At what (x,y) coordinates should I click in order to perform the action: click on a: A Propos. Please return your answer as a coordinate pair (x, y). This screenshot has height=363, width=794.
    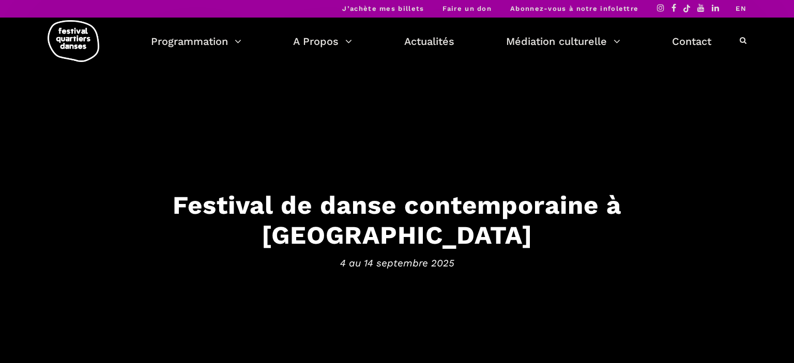
    Looking at the image, I should click on (322, 41).